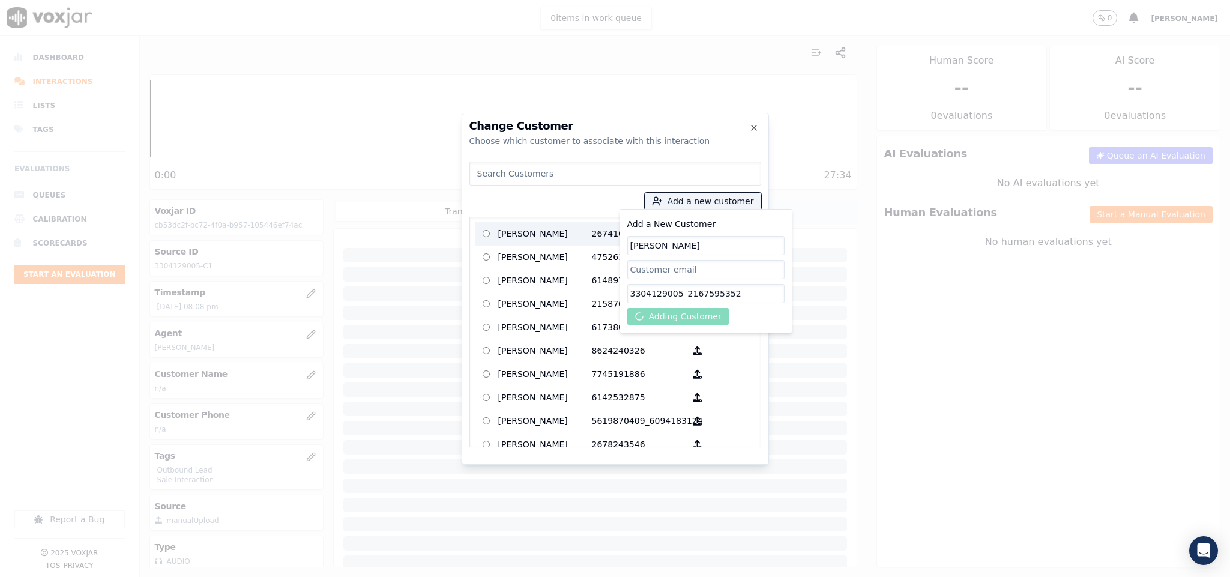 The width and height of the screenshot is (1230, 577). I want to click on h2: Change Customer, so click(615, 126).